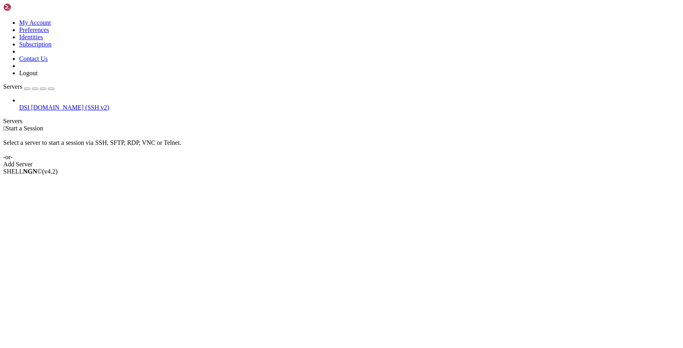 The width and height of the screenshot is (683, 348). Describe the element at coordinates (30, 171) in the screenshot. I see `b: NGN` at that location.